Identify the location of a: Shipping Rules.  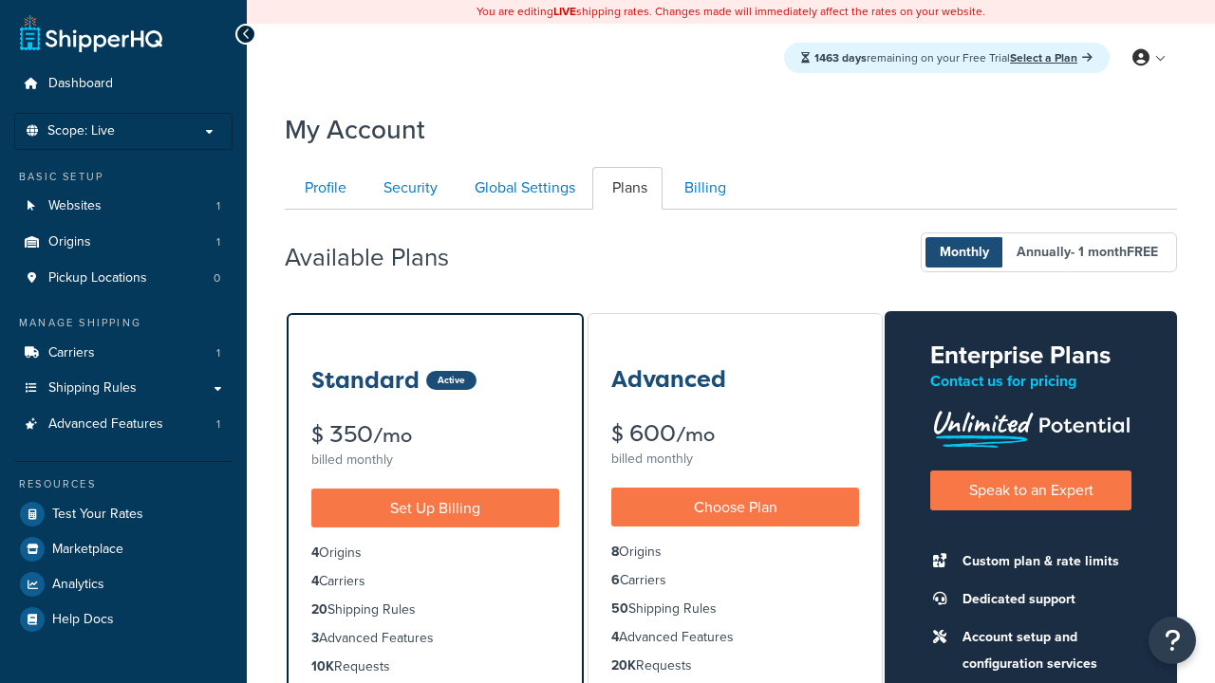
(123, 388).